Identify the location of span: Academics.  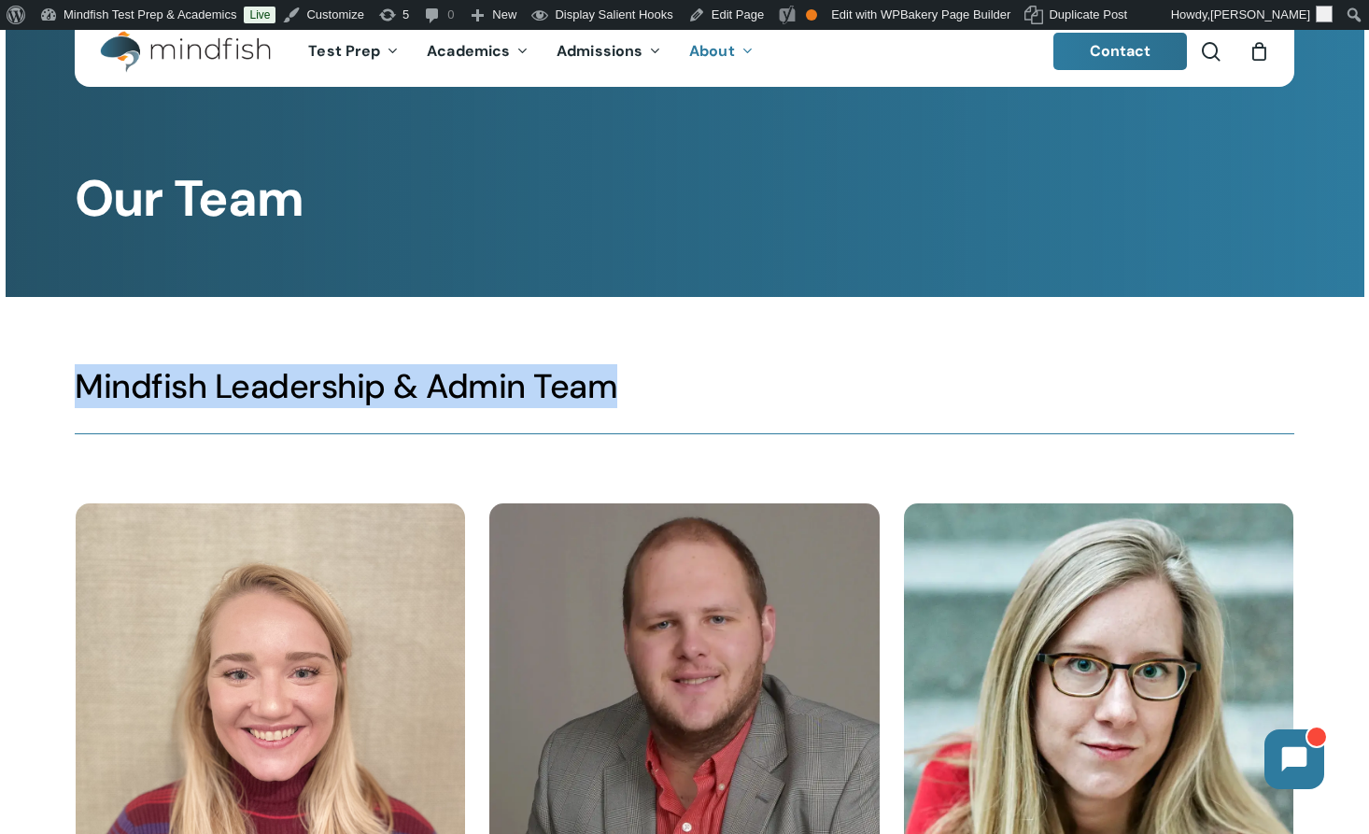
(468, 50).